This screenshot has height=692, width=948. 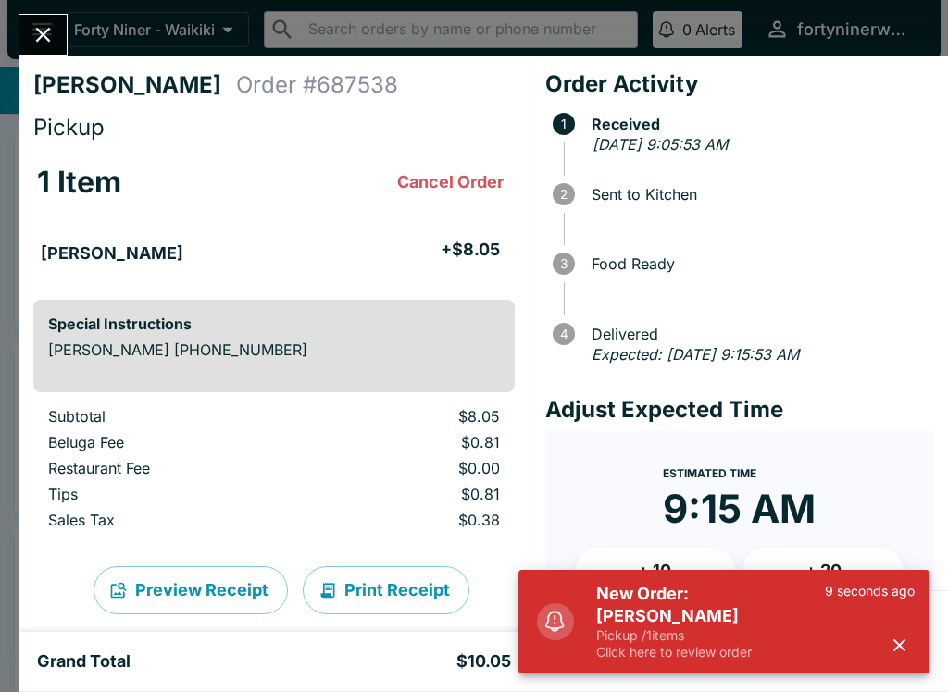 I want to click on h4: Adjust Expected Time, so click(x=739, y=410).